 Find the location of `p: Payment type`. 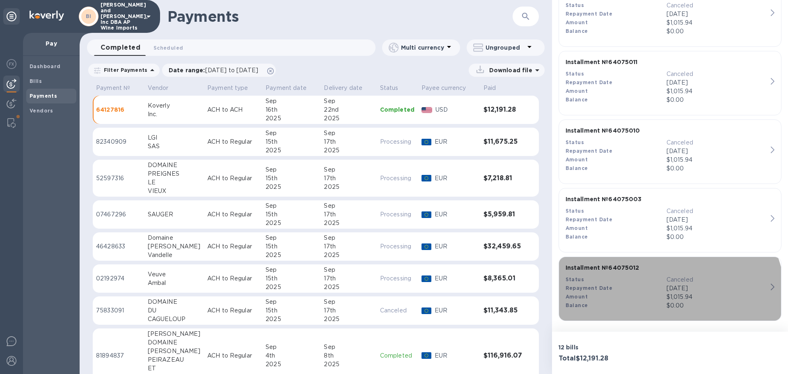

p: Payment type is located at coordinates (228, 88).